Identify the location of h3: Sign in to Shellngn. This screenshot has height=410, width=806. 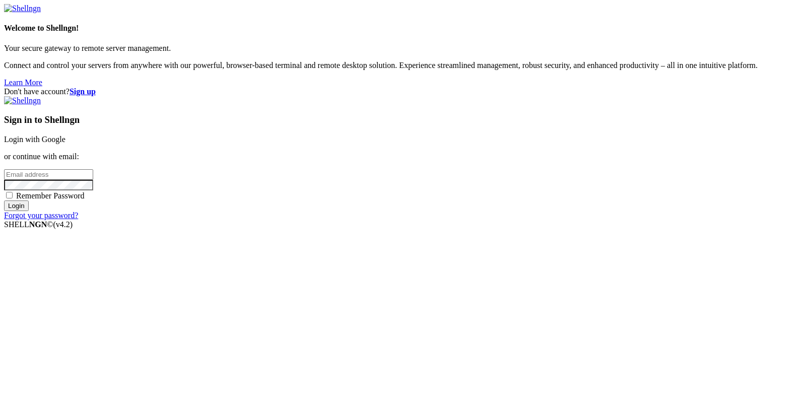
(403, 120).